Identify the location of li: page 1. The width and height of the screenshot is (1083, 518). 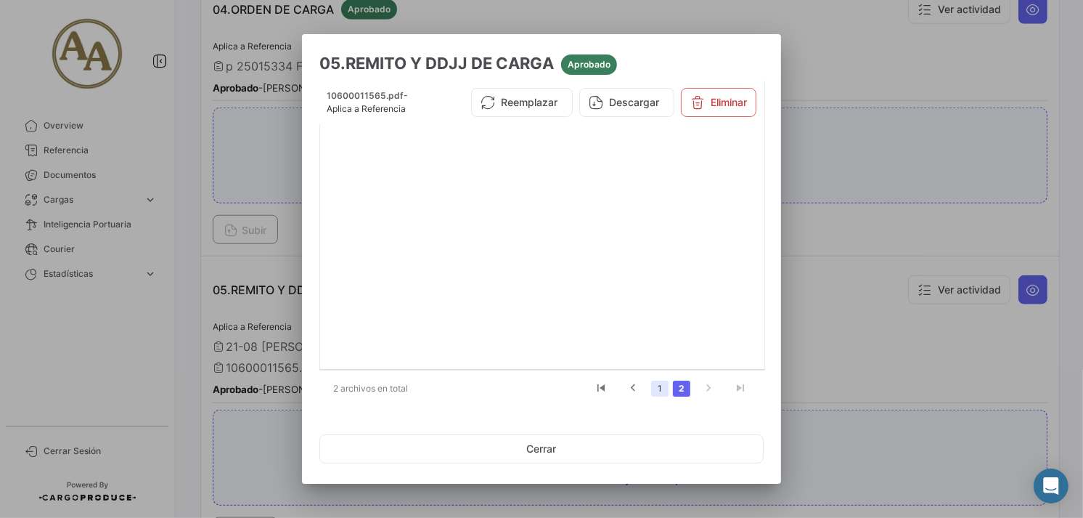
(660, 388).